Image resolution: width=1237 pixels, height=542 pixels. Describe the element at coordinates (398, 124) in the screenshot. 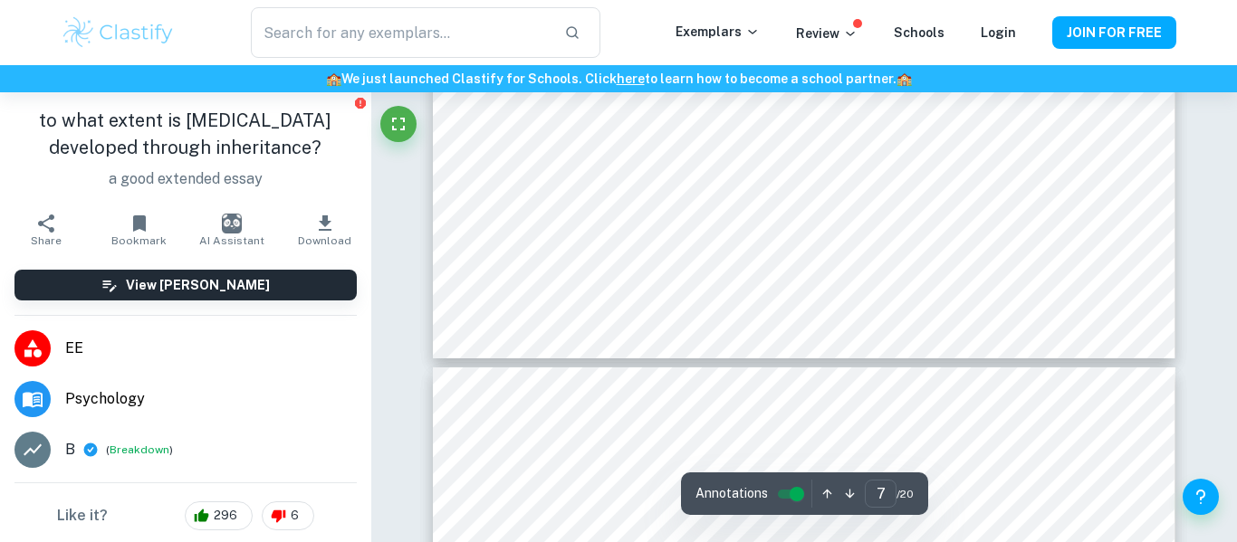

I see `button: Fullscreen` at that location.